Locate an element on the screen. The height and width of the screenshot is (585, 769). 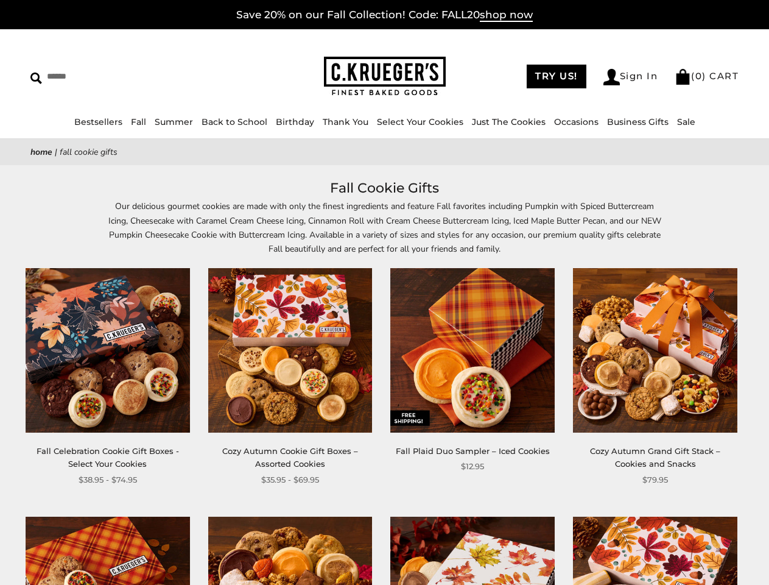
a: Fall is located at coordinates (138, 122).